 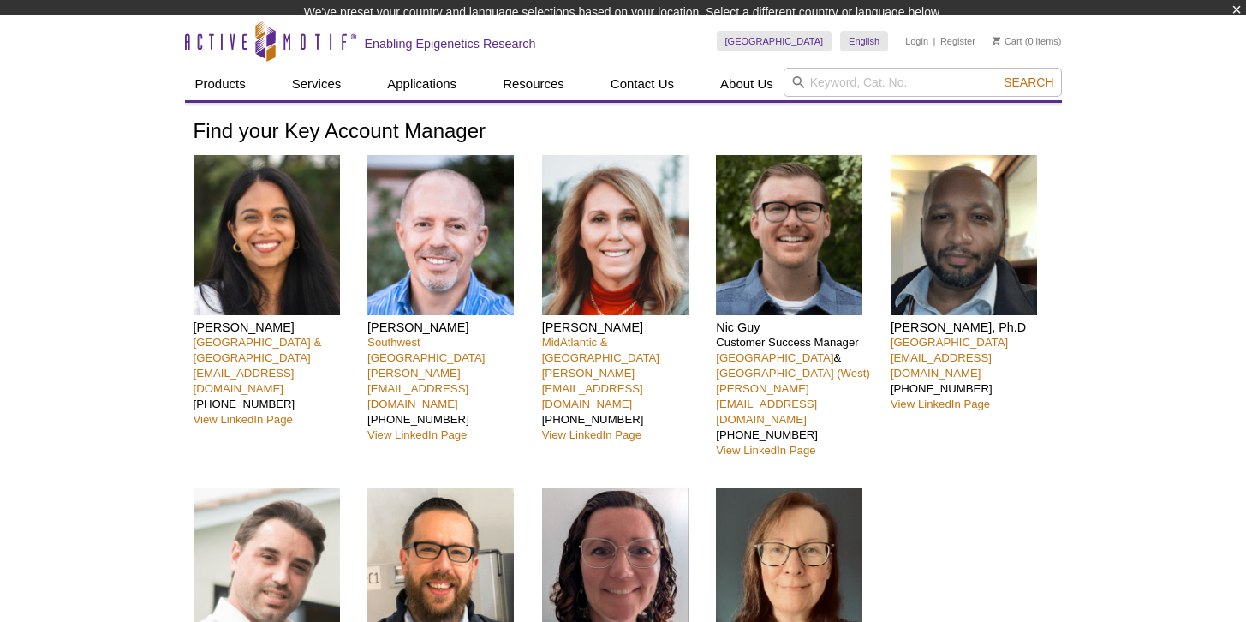 I want to click on a: Applications, so click(x=421, y=84).